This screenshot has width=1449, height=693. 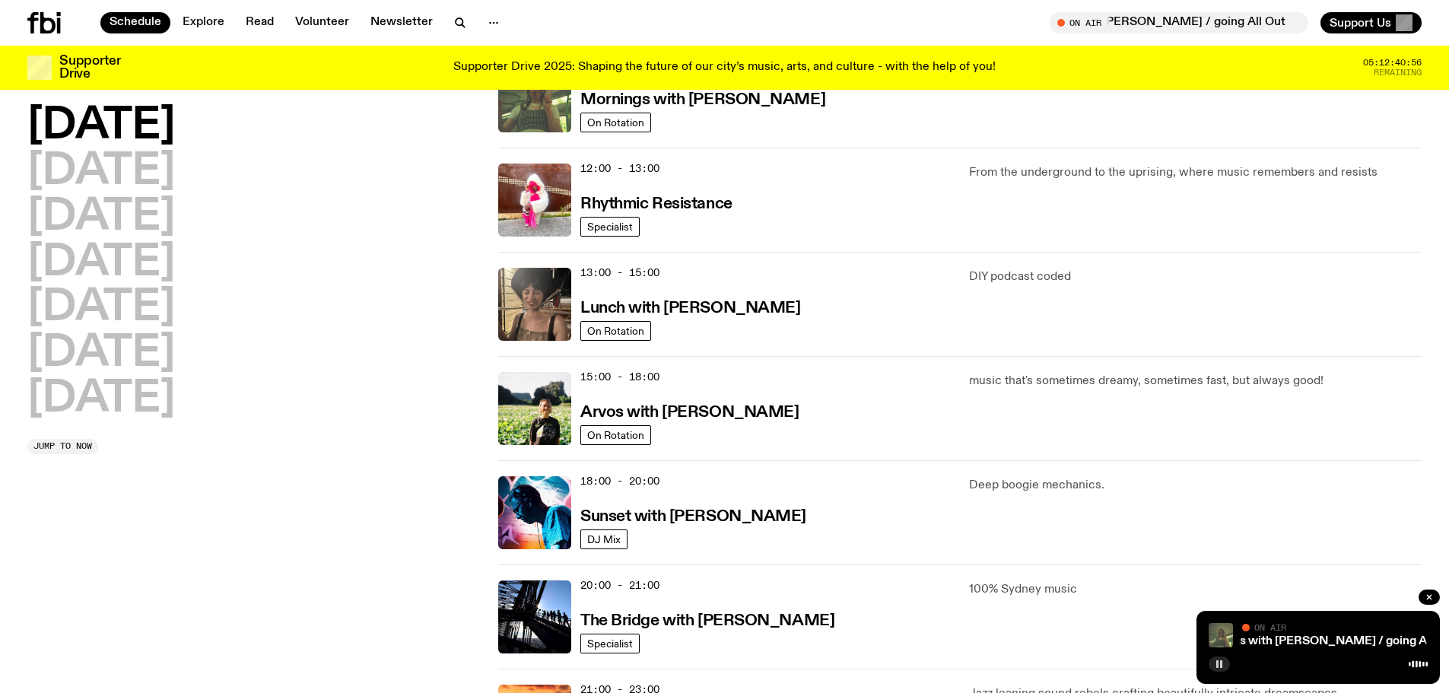 What do you see at coordinates (535, 200) in the screenshot?
I see `a: Attu crouches on gravel in front of a brown wall. They are wearing a white fur coat with a hood, ...` at bounding box center [535, 200].